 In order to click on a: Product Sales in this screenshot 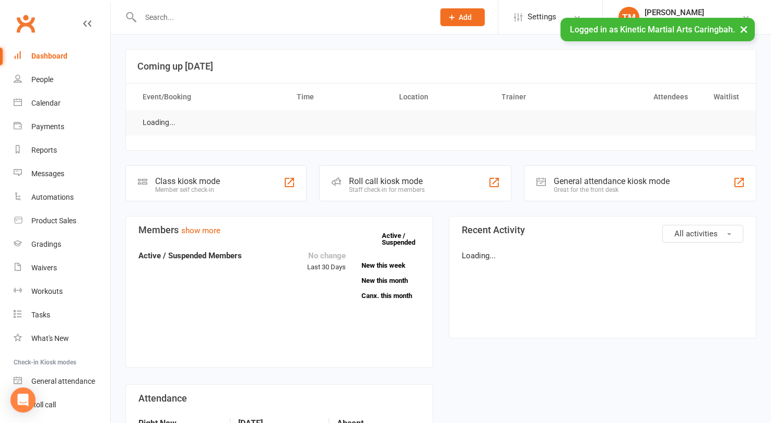, I will do `click(62, 221)`.